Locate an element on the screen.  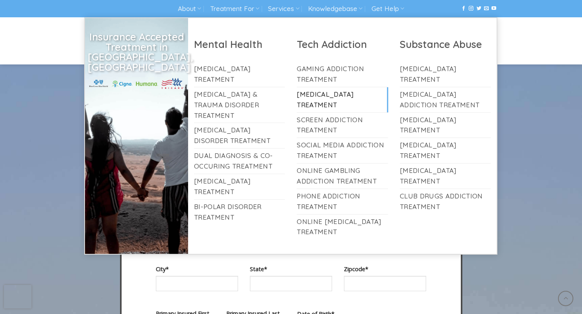
h2: Mental Health is located at coordinates (240, 44).